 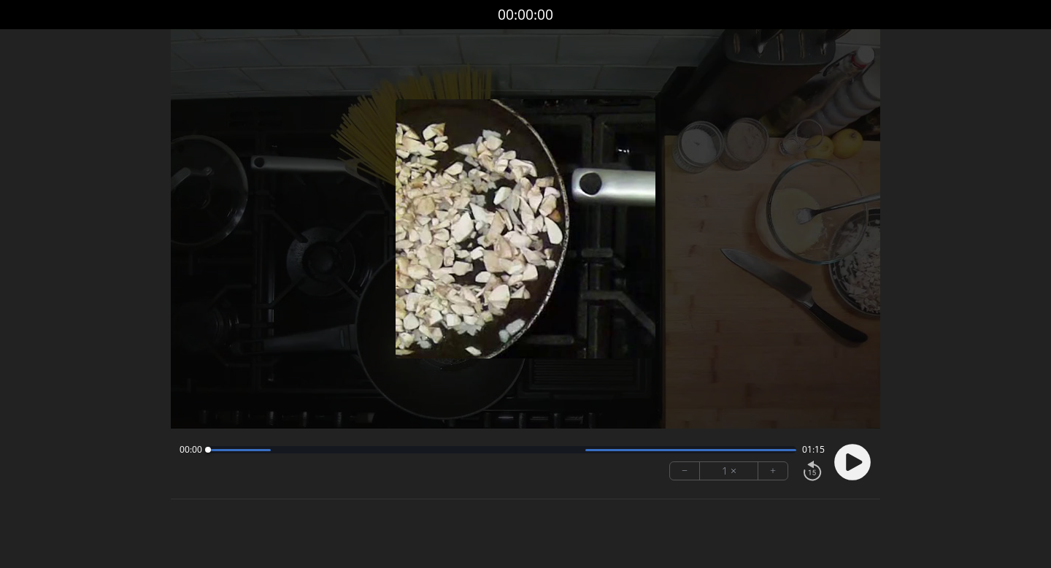 What do you see at coordinates (813, 449) in the screenshot?
I see `span: 01:15` at bounding box center [813, 449].